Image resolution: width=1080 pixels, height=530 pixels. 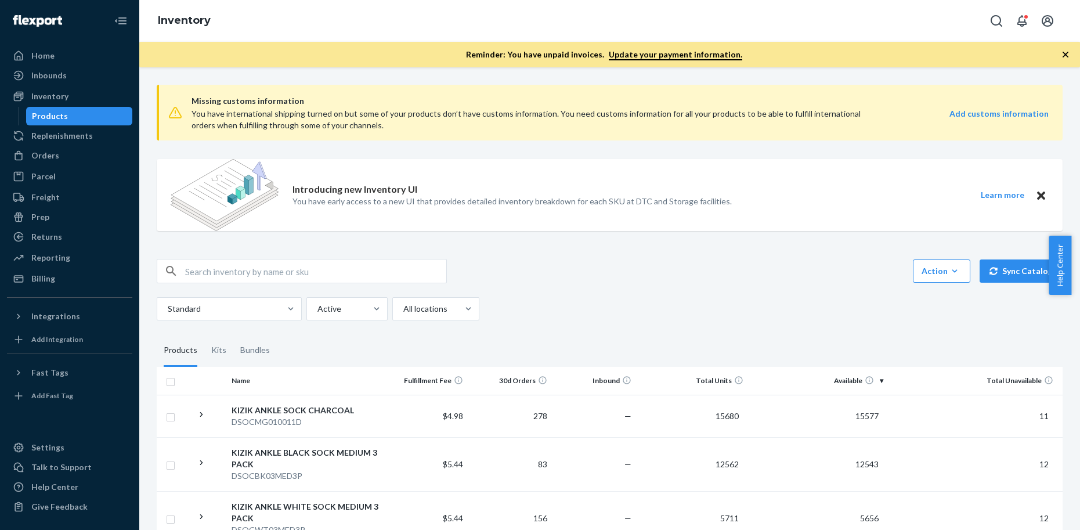 I want to click on span: 12543, so click(x=867, y=464).